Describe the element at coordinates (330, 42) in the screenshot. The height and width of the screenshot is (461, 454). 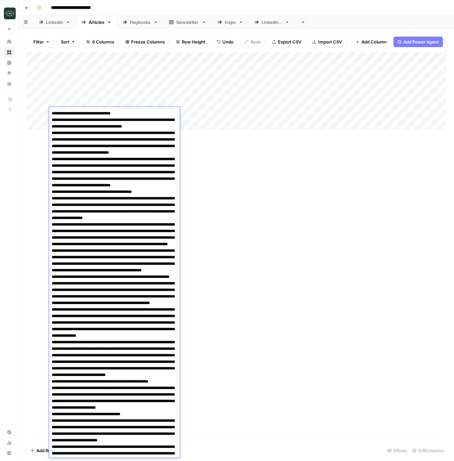
I see `span: Import CSV` at that location.